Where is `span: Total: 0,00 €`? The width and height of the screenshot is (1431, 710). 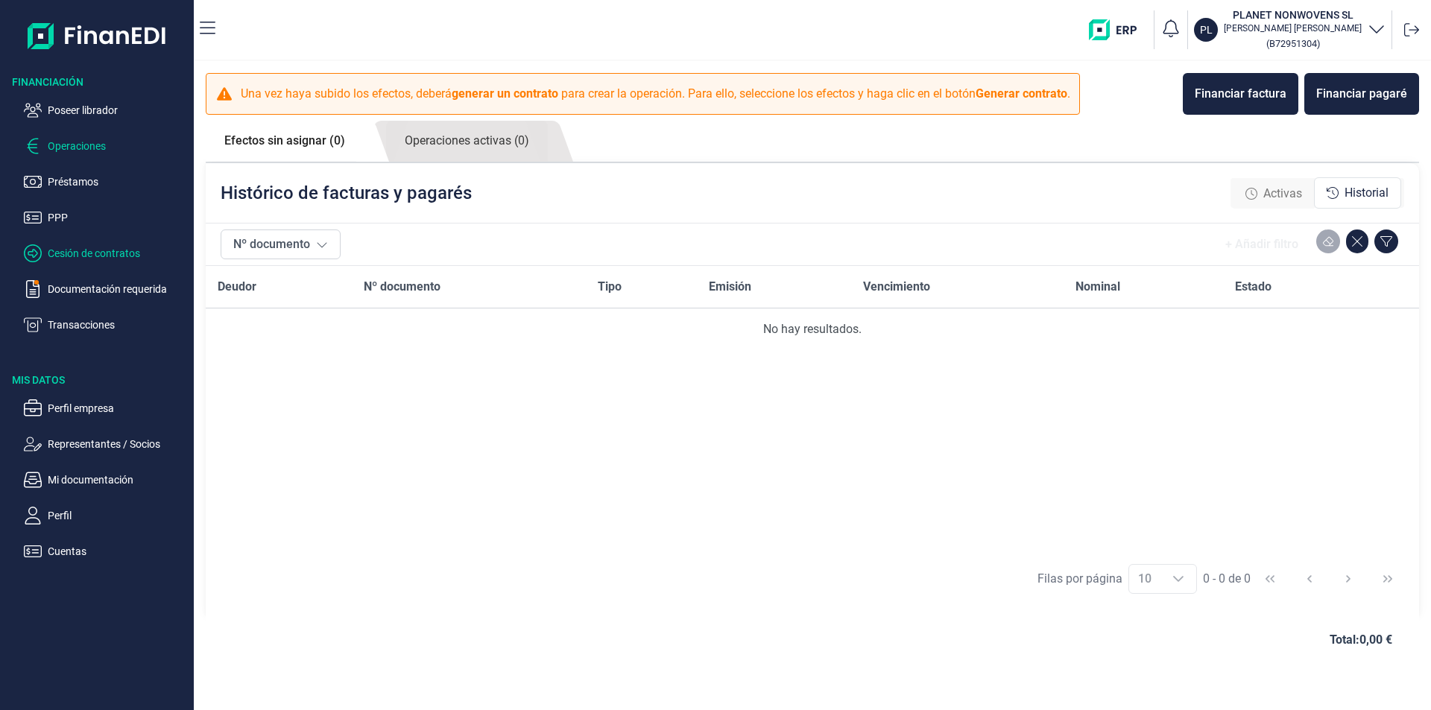
span: Total: 0,00 € is located at coordinates (1361, 640).